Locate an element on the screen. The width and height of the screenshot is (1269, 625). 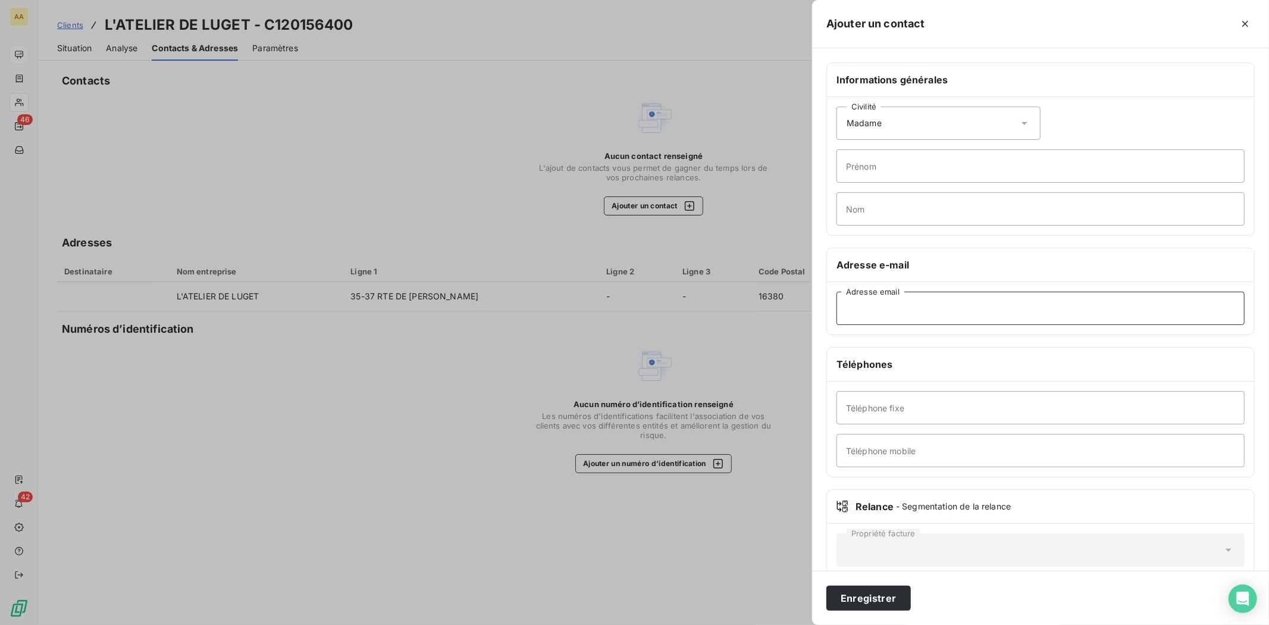
button: Enregistrer is located at coordinates (869, 598).